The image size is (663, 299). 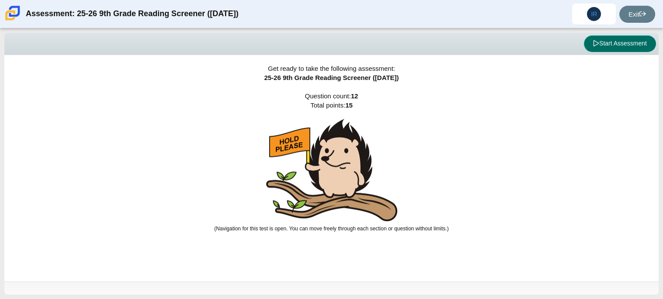 I want to click on b: 12, so click(x=354, y=96).